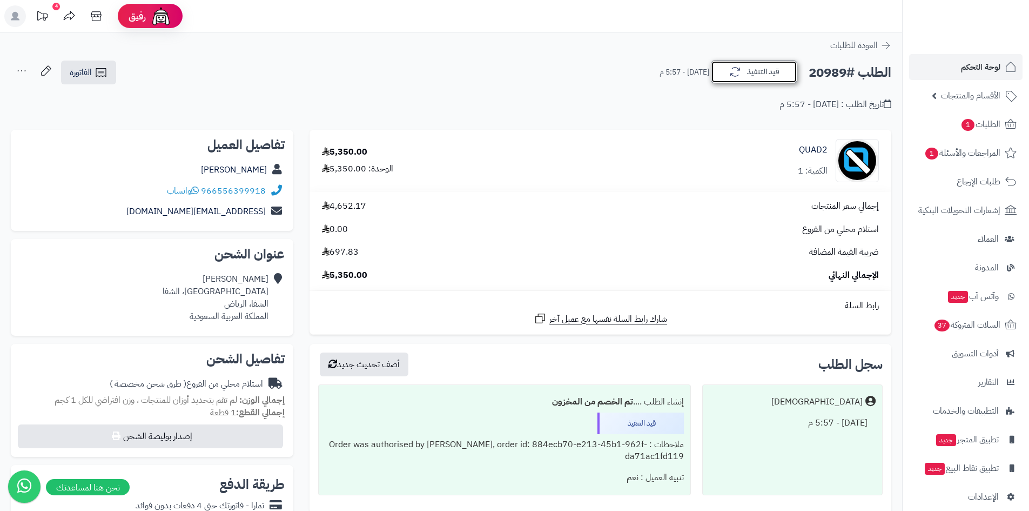  What do you see at coordinates (344, 206) in the screenshot?
I see `span: 4,652.17` at bounding box center [344, 206].